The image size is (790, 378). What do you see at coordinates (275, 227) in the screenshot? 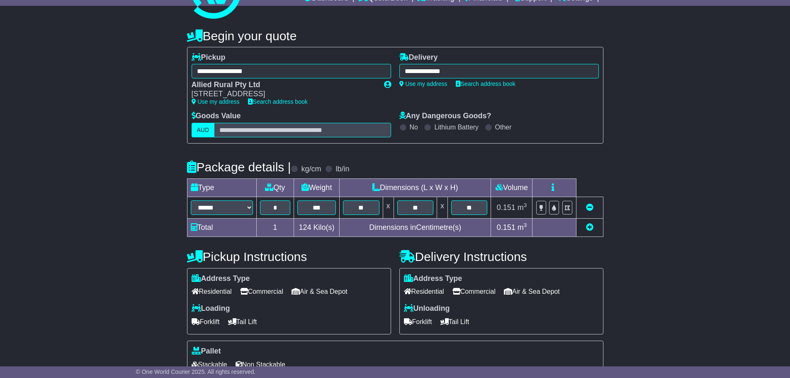
I see `td: 1` at bounding box center [275, 227].